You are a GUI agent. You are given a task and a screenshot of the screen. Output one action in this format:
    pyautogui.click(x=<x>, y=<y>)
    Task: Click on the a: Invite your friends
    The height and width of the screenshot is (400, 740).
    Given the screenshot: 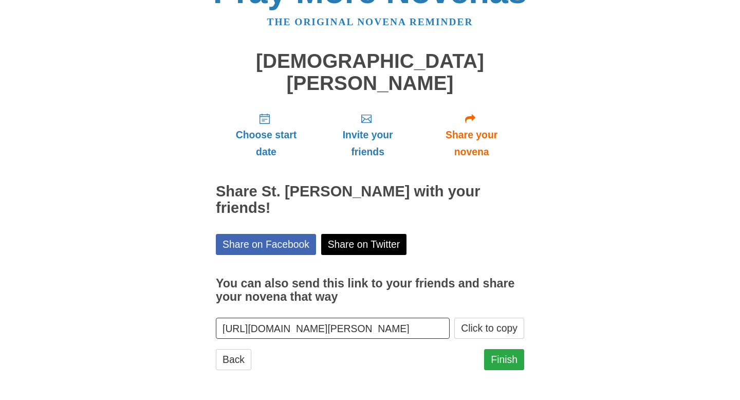 What is the action you would take?
    pyautogui.click(x=367, y=135)
    